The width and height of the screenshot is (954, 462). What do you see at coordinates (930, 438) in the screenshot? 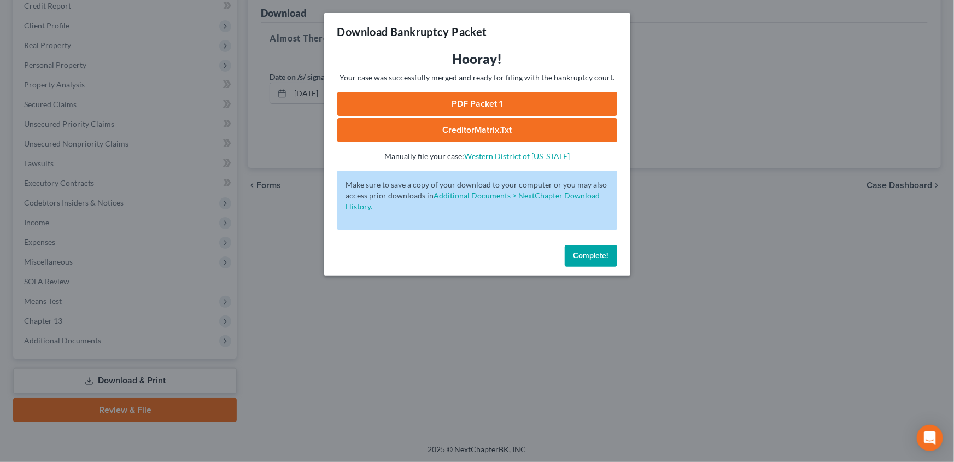
I see `div: Open Intercom Messenger` at bounding box center [930, 438].